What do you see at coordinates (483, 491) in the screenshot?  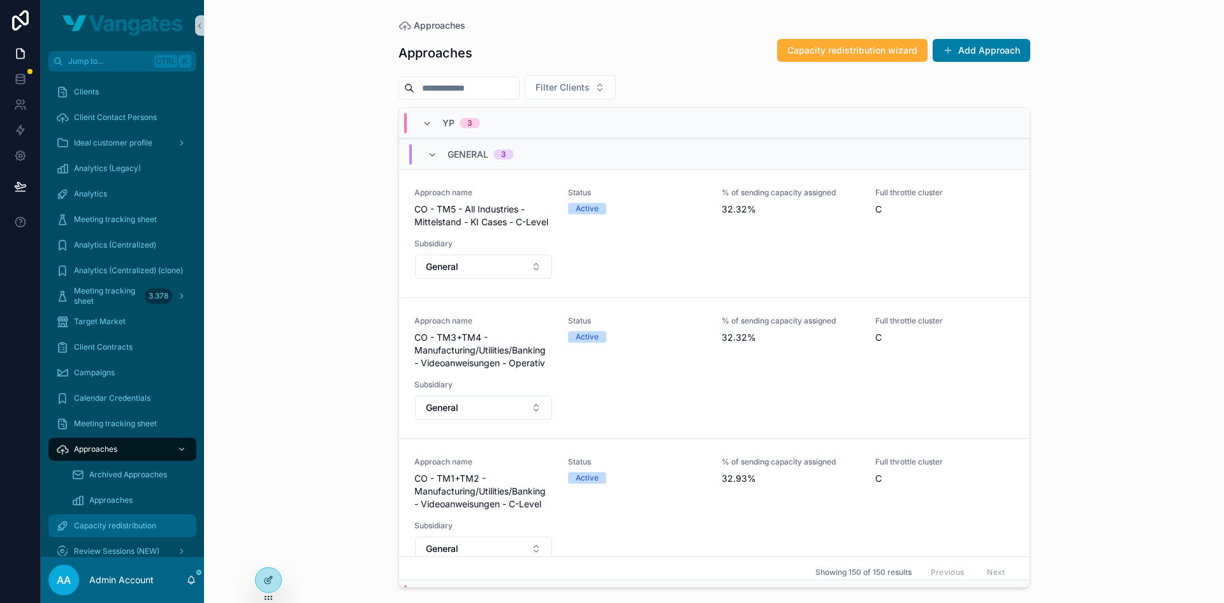 I see `span: CO - TM1+TM2 - Manufacturing/Utilities/Banking - Videoanweisungen - C-Level` at bounding box center [483, 491].